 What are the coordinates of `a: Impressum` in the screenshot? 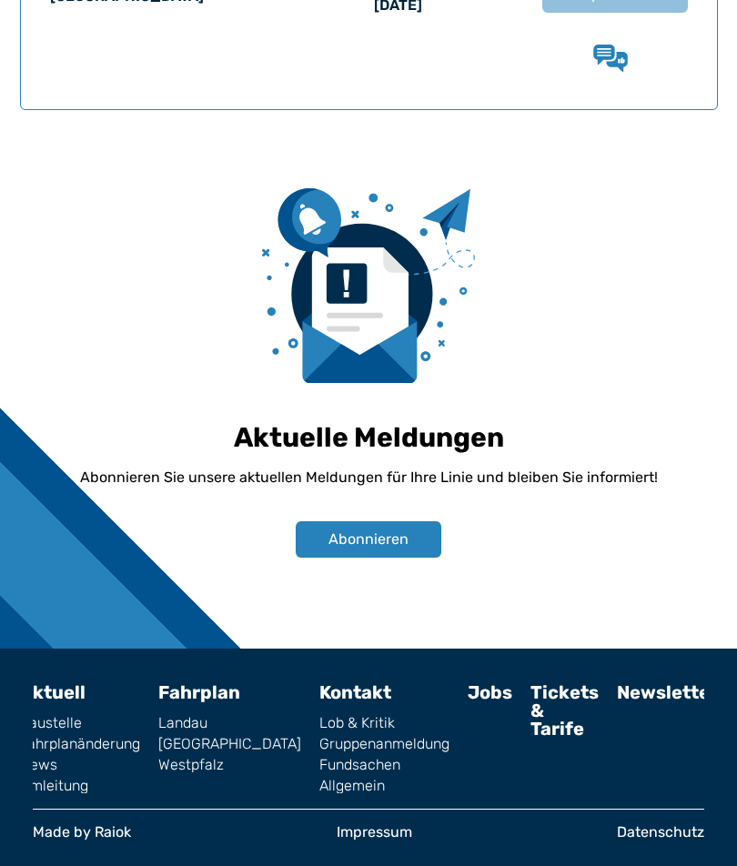 It's located at (374, 832).